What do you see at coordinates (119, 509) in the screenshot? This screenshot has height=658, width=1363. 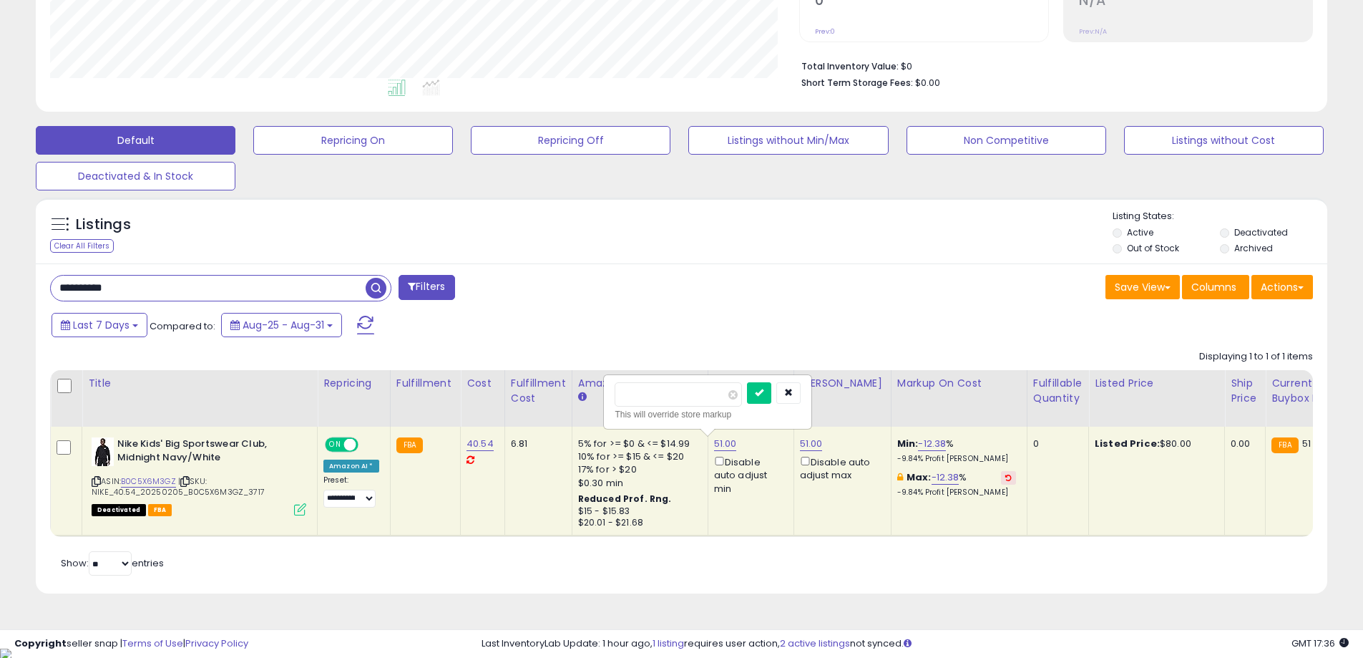 I see `span: All listings that are unavailable for purchase on Amazon for any reason other than out-of-stock` at bounding box center [119, 509].